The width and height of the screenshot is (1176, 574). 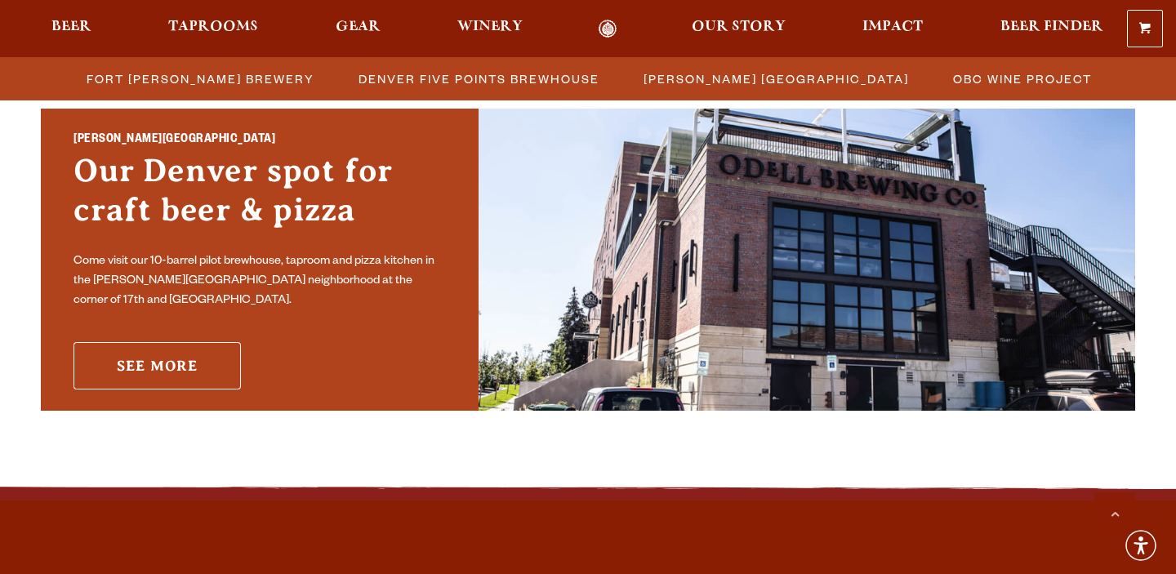 I want to click on img: Sloan’s Lake Brewhouse', so click(x=807, y=260).